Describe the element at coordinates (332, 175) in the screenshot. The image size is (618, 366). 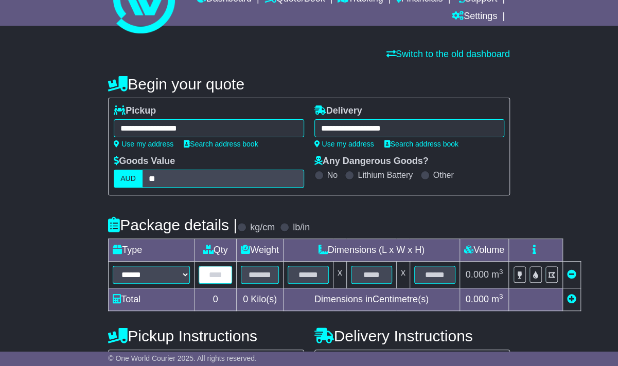
I see `label: No` at that location.